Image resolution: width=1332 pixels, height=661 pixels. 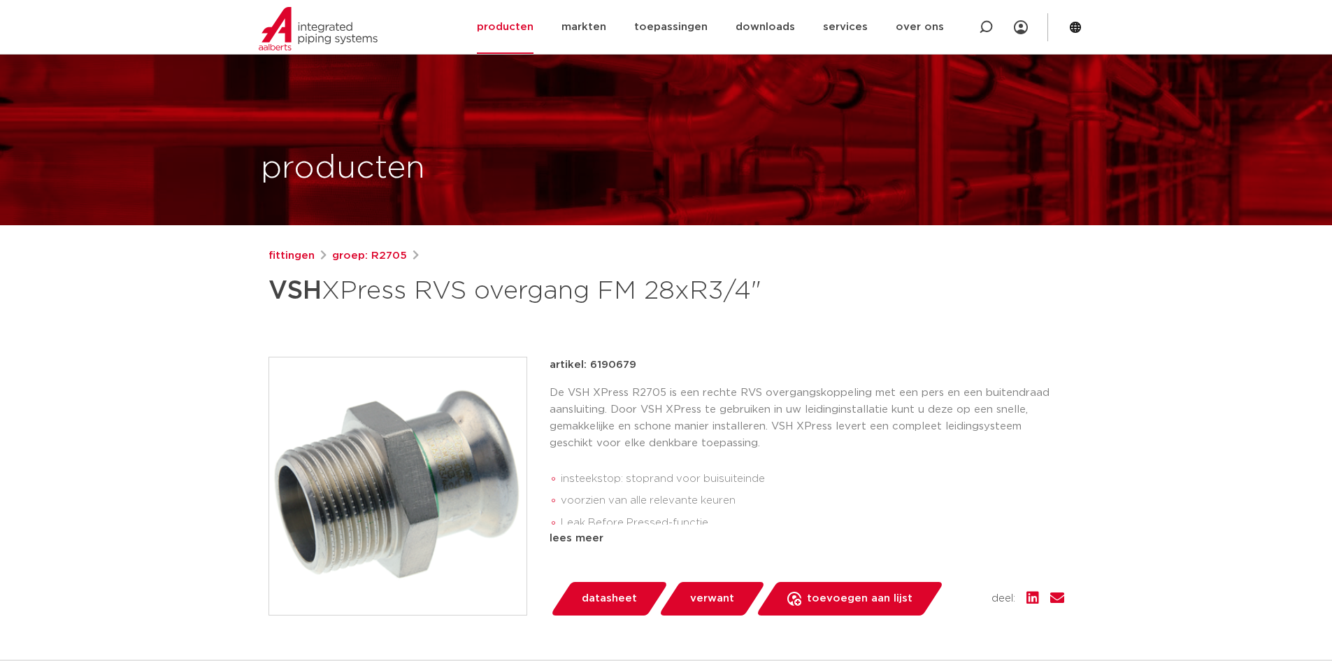 What do you see at coordinates (813, 501) in the screenshot?
I see `li: voorzien van alle relevante keuren` at bounding box center [813, 501].